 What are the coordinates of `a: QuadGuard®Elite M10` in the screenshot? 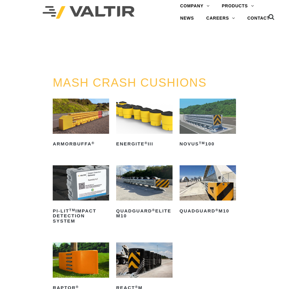 It's located at (144, 193).